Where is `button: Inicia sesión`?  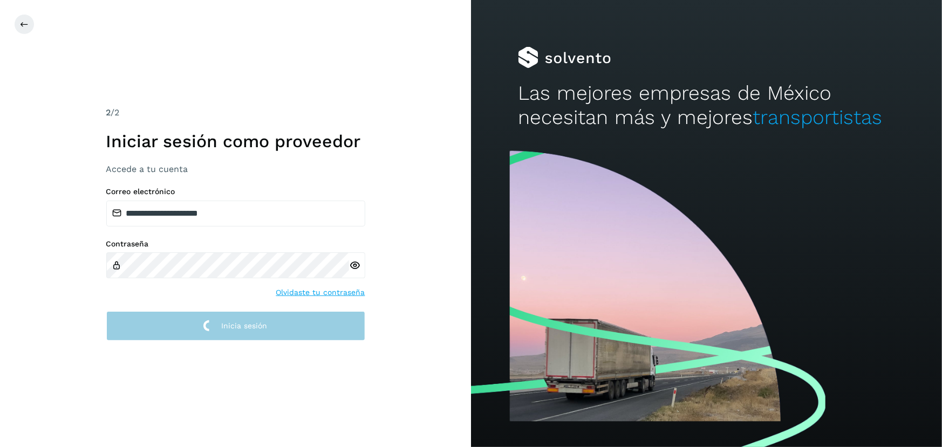 button: Inicia sesión is located at coordinates (236, 326).